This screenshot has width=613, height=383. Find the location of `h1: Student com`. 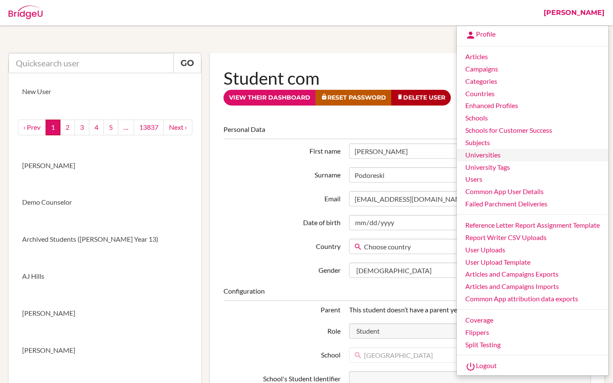

h1: Student com is located at coordinates (407, 78).